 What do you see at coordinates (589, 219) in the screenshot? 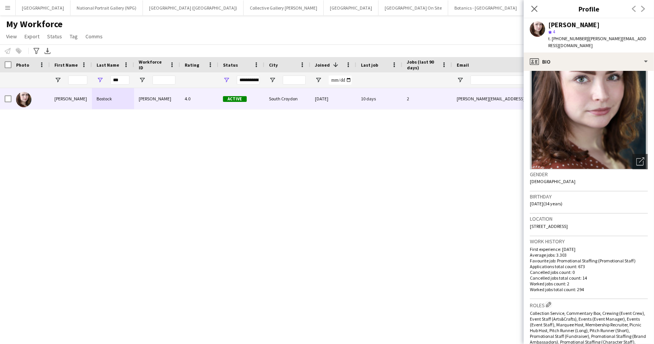
I see `h3: Location` at bounding box center [589, 219].